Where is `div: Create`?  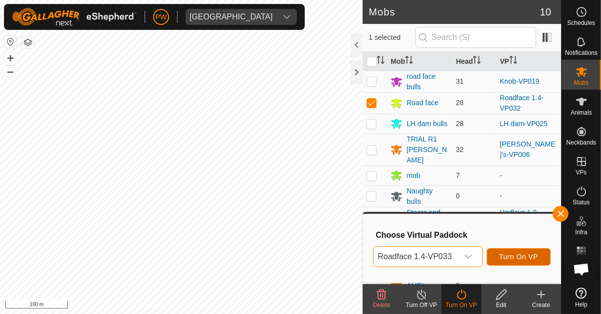
div: Create is located at coordinates (541, 305).